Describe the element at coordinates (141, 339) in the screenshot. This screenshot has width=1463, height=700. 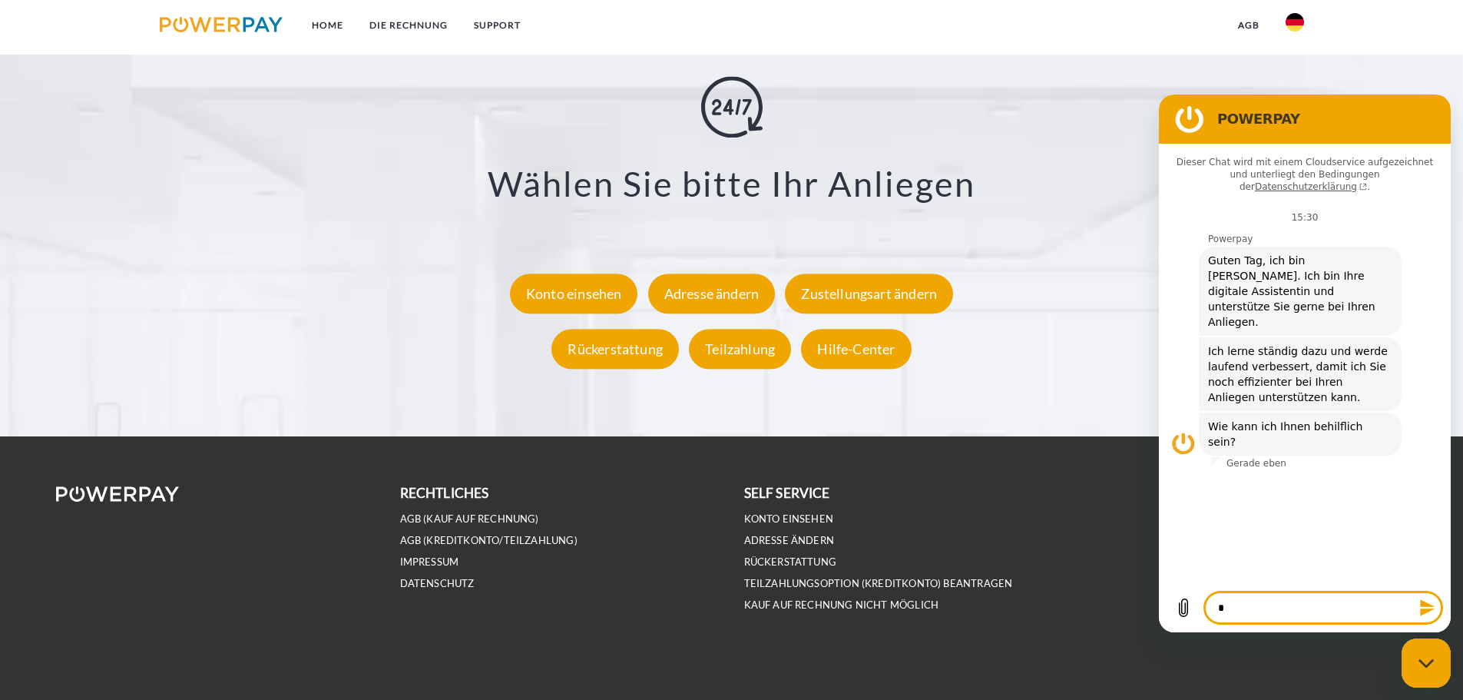
I see `span: Wie kann ich Ihnen behilflich sein?` at that location.